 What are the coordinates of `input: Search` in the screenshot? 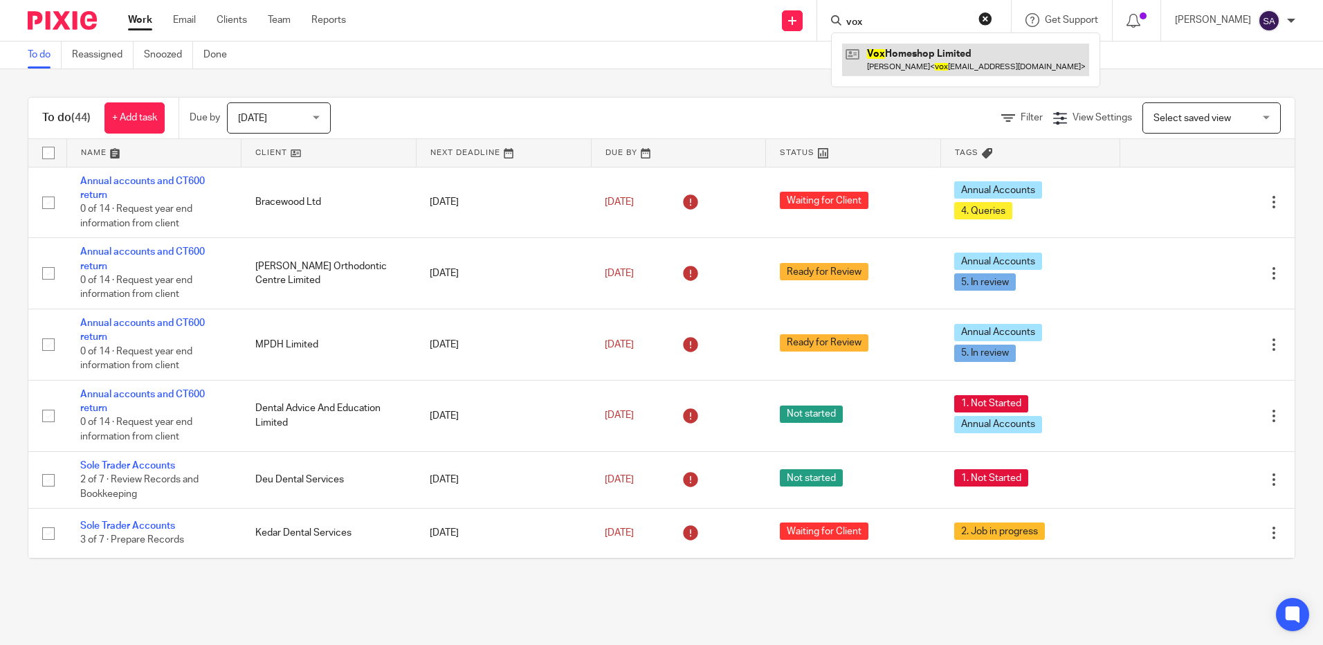 It's located at (907, 23).